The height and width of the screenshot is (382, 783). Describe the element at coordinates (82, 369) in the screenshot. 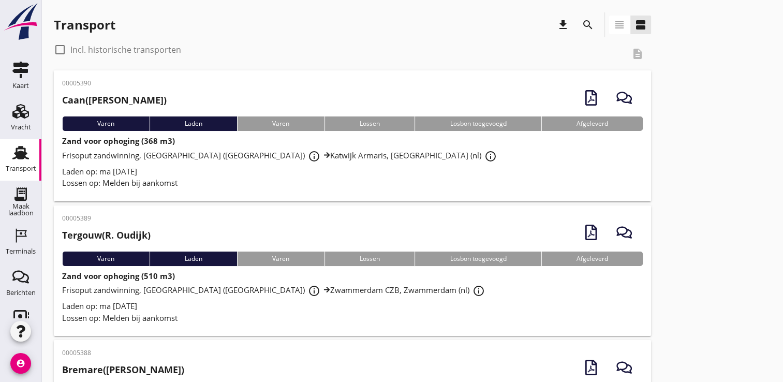

I see `strong: Bremare` at that location.